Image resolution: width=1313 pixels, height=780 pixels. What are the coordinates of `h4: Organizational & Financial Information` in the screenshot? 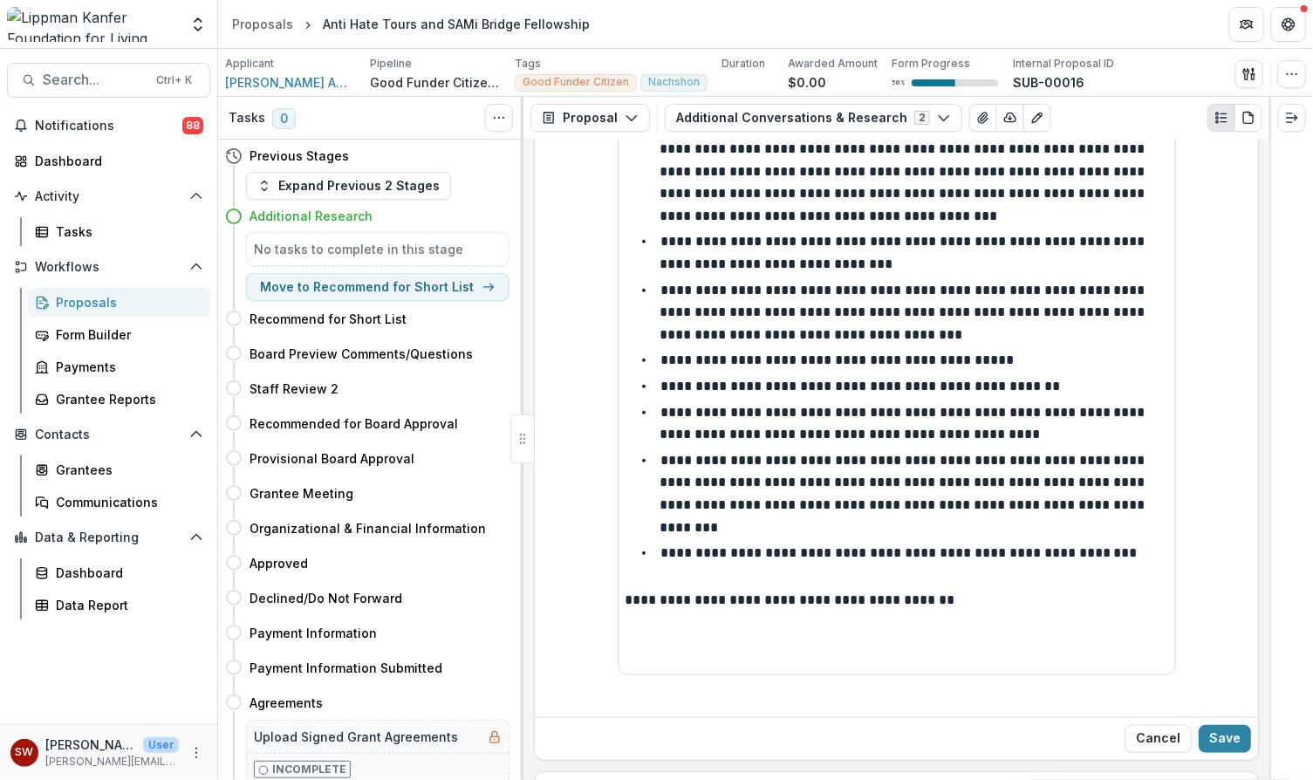 It's located at (367, 528).